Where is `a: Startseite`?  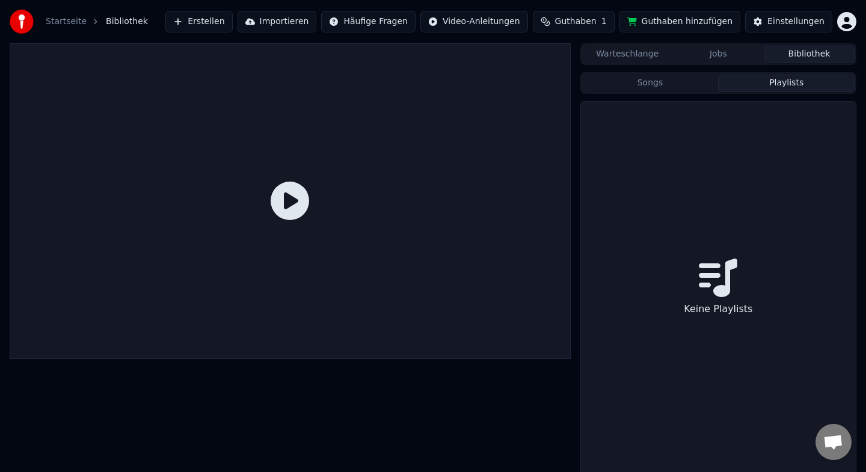 a: Startseite is located at coordinates (66, 22).